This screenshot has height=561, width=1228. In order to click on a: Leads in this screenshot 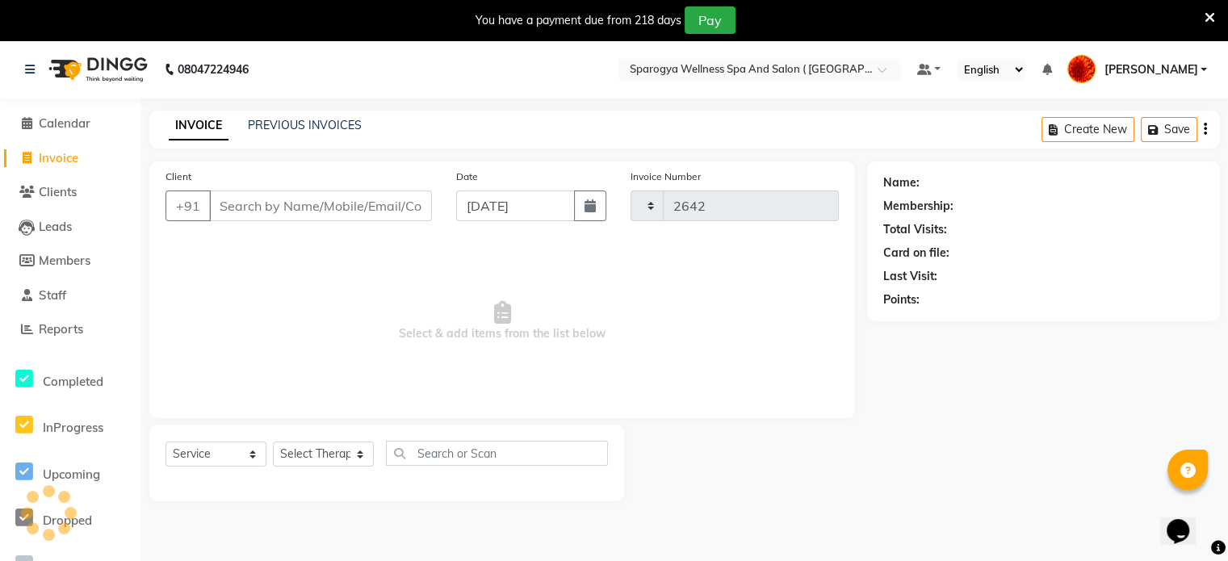, I will do `click(70, 227)`.